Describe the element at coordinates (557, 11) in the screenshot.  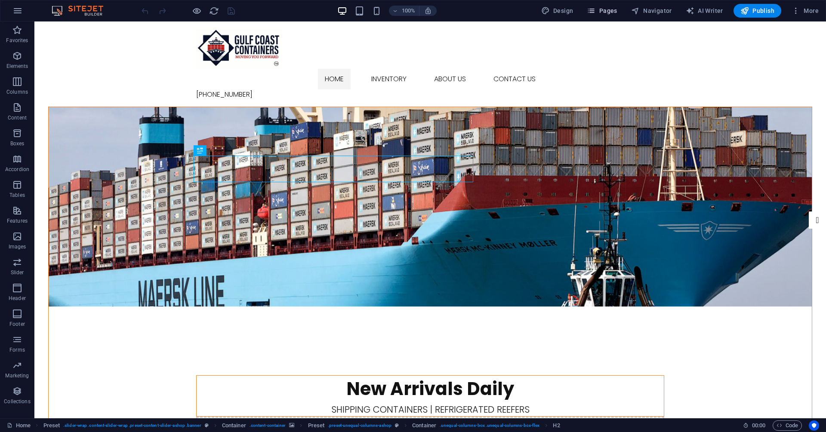
I see `span: Design` at that location.